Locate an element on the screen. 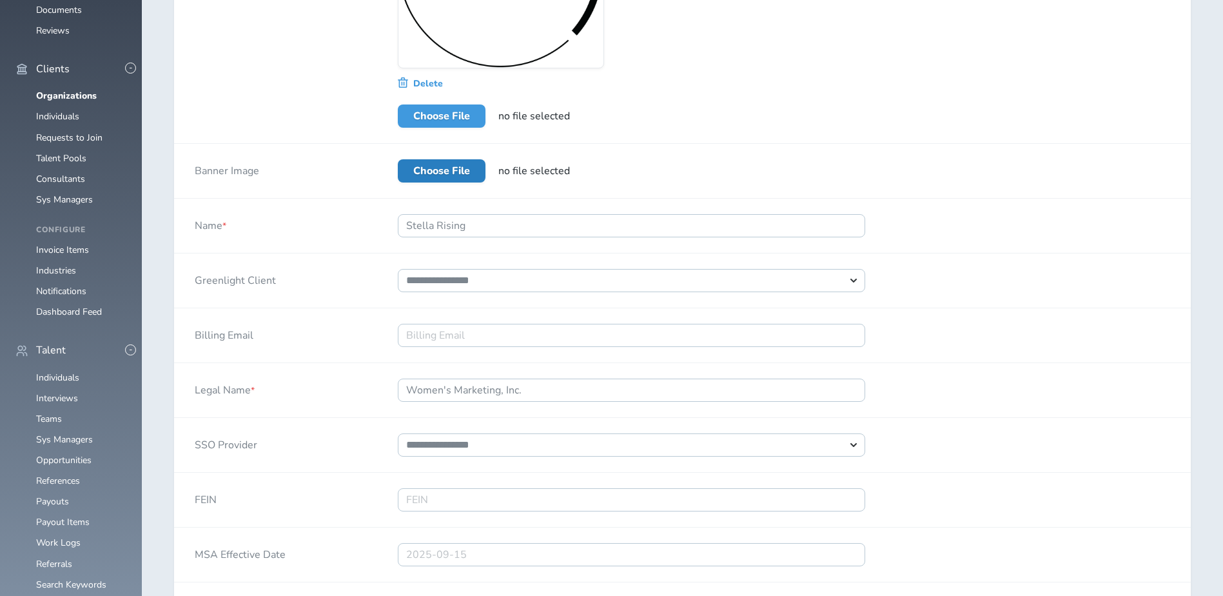 This screenshot has height=596, width=1223. a: Requests to Join is located at coordinates (69, 137).